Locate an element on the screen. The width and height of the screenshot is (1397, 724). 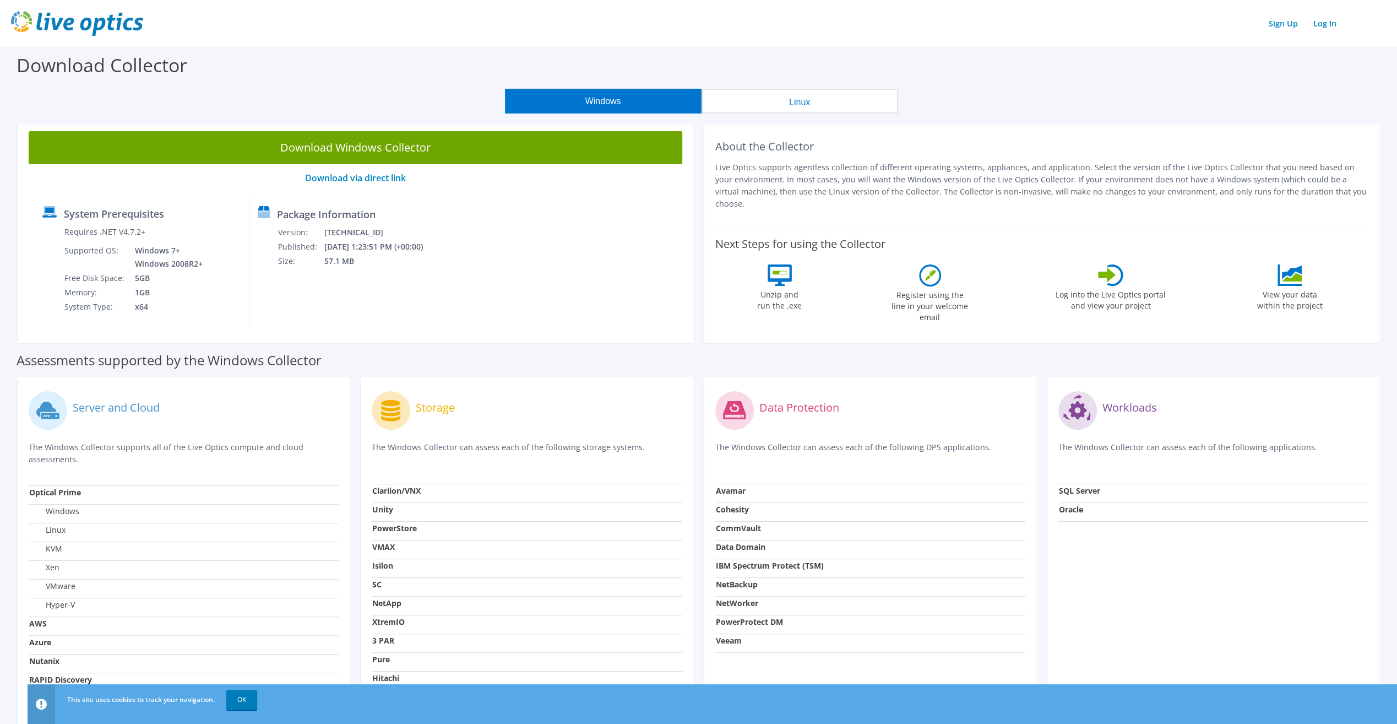
p: The Windows Collector can assess each of the following DPS applications. is located at coordinates (870, 452).